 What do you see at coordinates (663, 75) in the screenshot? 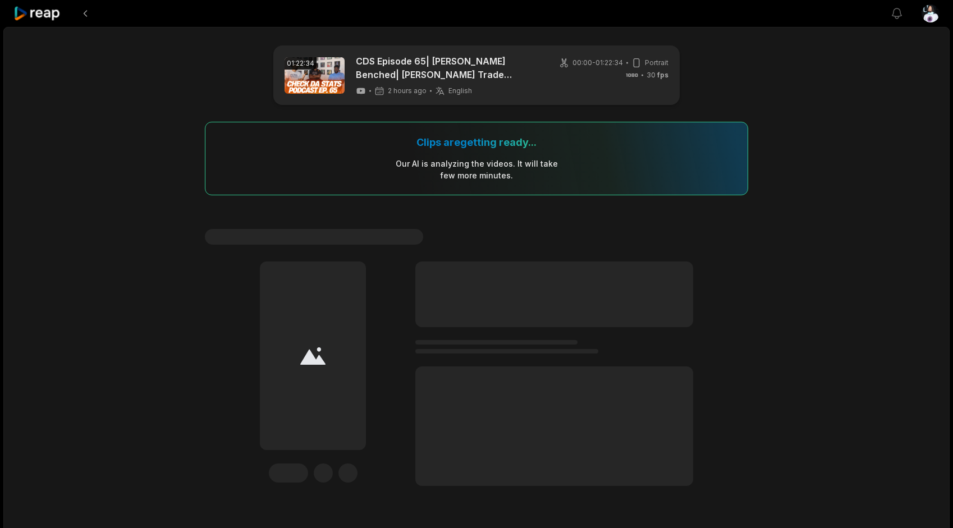
I see `span: fps` at bounding box center [663, 75].